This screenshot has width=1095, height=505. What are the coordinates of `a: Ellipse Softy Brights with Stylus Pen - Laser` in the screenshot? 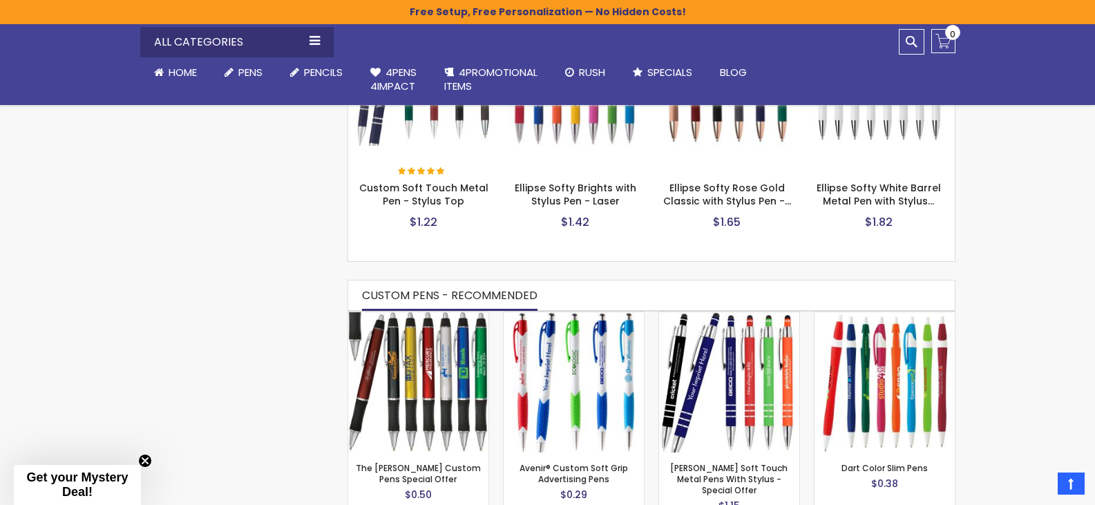 It's located at (576, 194).